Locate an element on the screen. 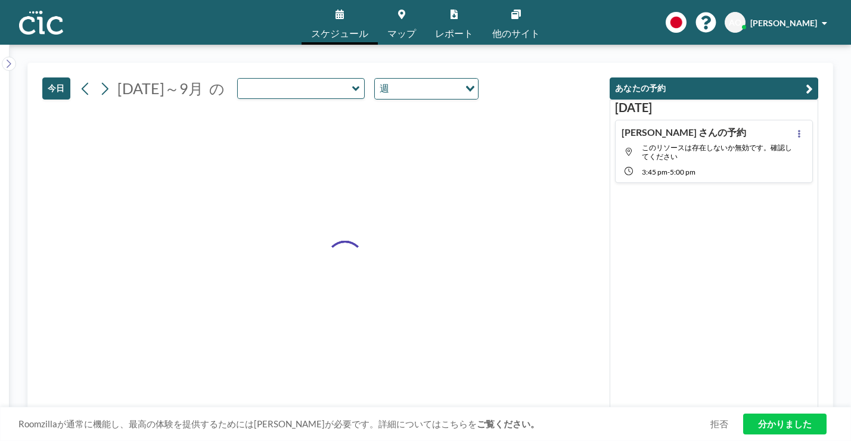 This screenshot has height=441, width=851. font: スケジュール is located at coordinates (340, 33).